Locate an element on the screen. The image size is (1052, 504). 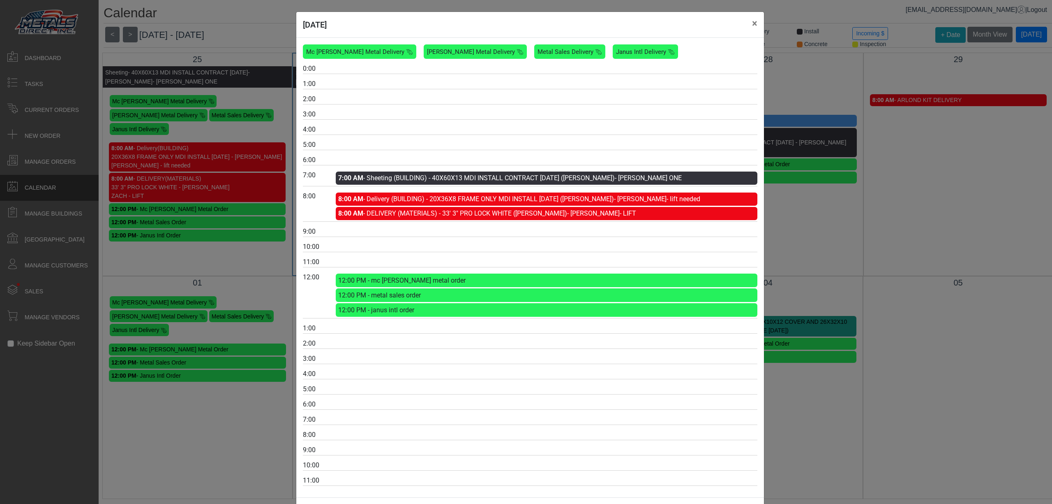
span: Janus Intl Delivery is located at coordinates (641, 52).